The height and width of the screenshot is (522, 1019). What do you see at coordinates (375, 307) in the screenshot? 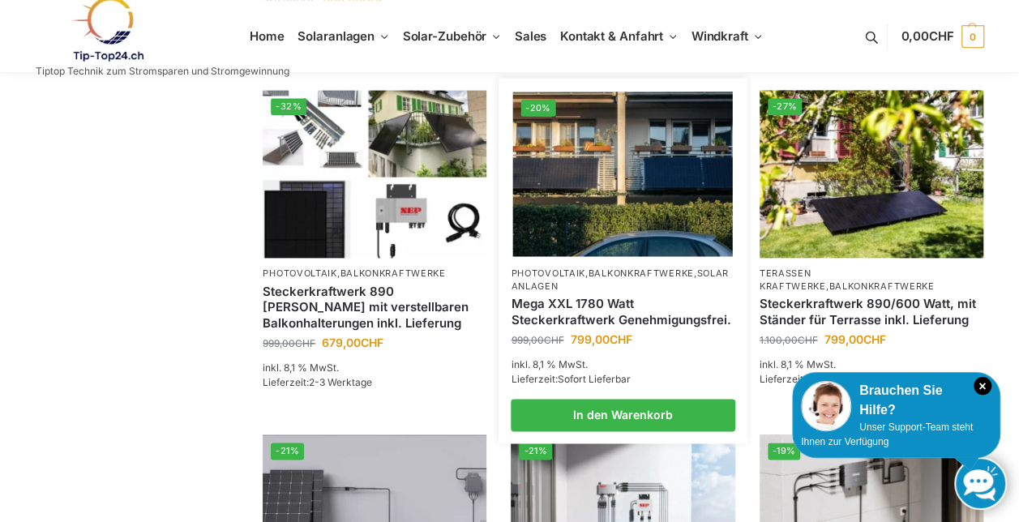
I see `a: Steckerkraftwerk 890 Watt mit verstellbaren Balkonhalterungen inkl. Lieferung` at bounding box center [375, 307].